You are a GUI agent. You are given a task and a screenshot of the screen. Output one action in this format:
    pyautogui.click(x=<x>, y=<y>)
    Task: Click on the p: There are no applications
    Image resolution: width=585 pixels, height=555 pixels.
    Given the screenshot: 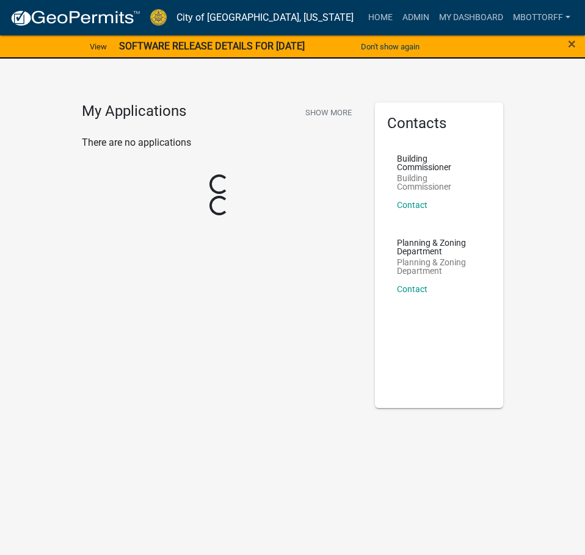 What is the action you would take?
    pyautogui.click(x=219, y=143)
    